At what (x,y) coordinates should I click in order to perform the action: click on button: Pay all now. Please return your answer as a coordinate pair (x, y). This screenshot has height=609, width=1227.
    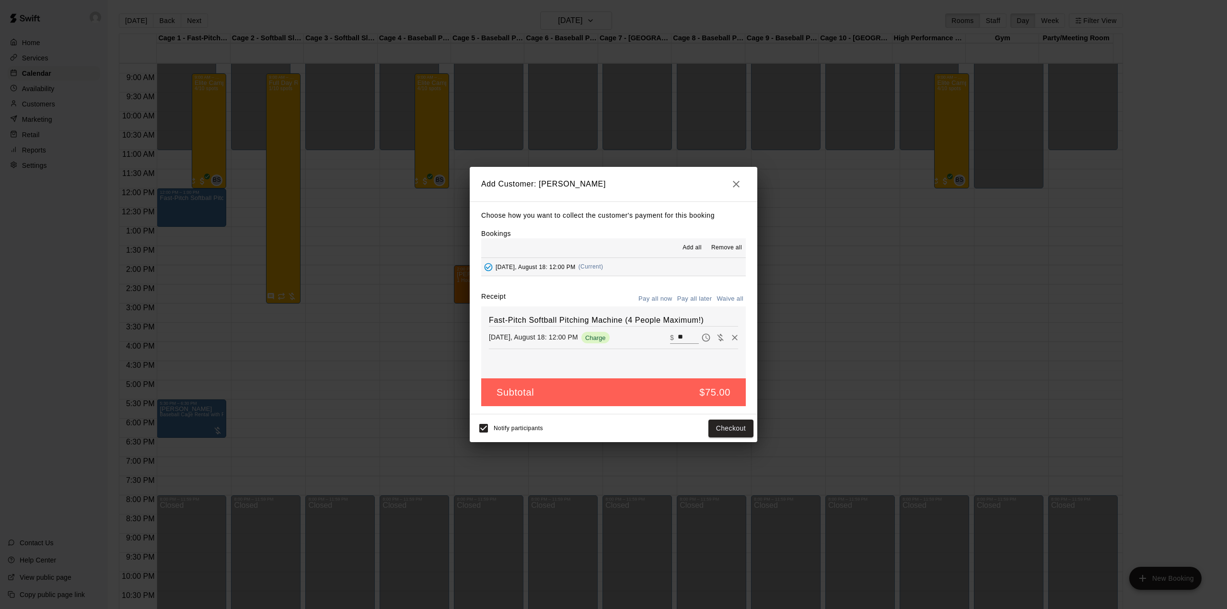
    Looking at the image, I should click on (655, 299).